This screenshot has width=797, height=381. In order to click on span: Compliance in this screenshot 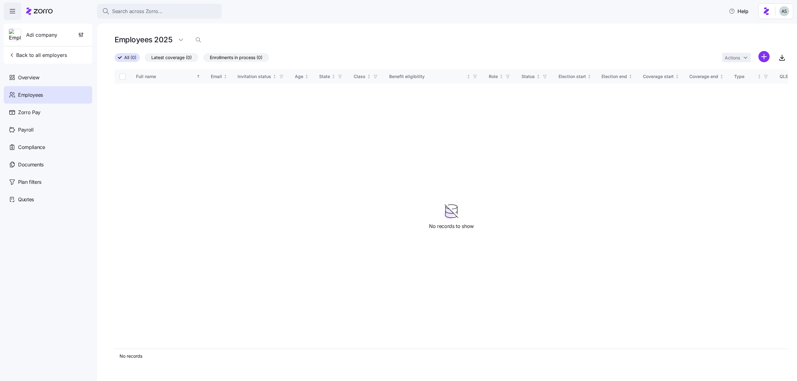, I will do `click(31, 147)`.